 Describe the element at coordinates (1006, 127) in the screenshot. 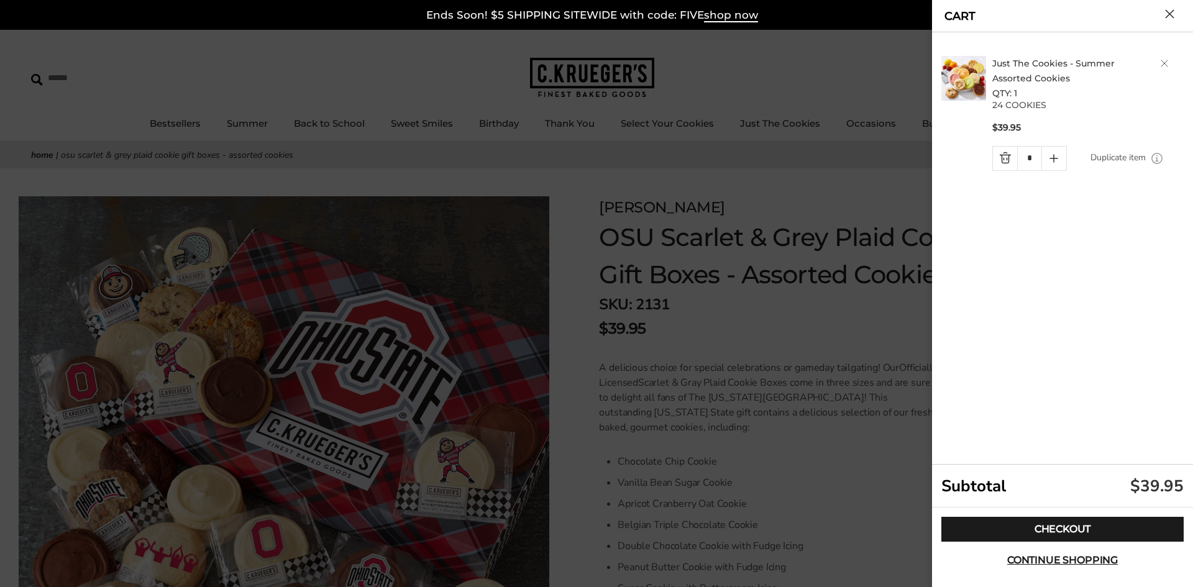

I see `span: $39.95` at that location.